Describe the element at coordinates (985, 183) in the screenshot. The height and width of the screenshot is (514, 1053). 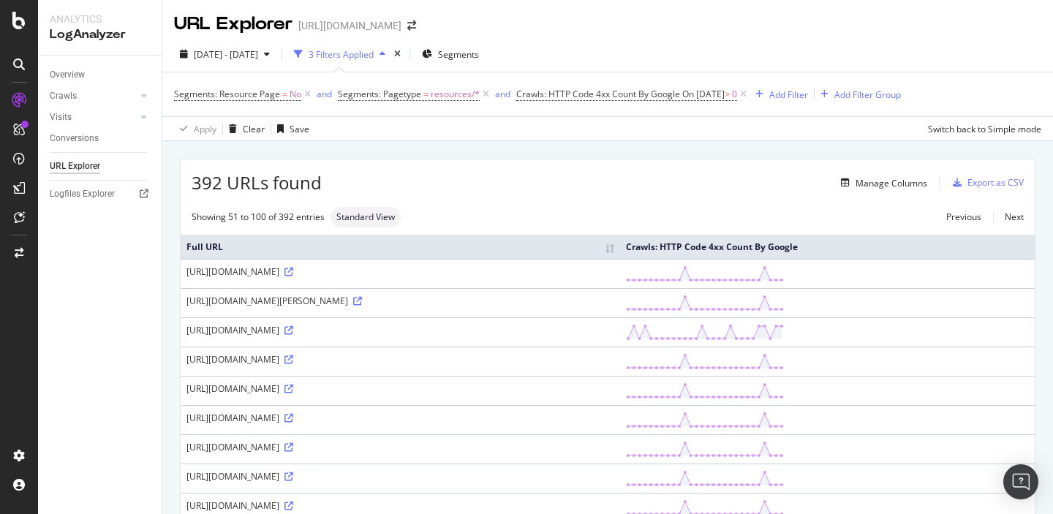
I see `button: Export as CSV` at that location.